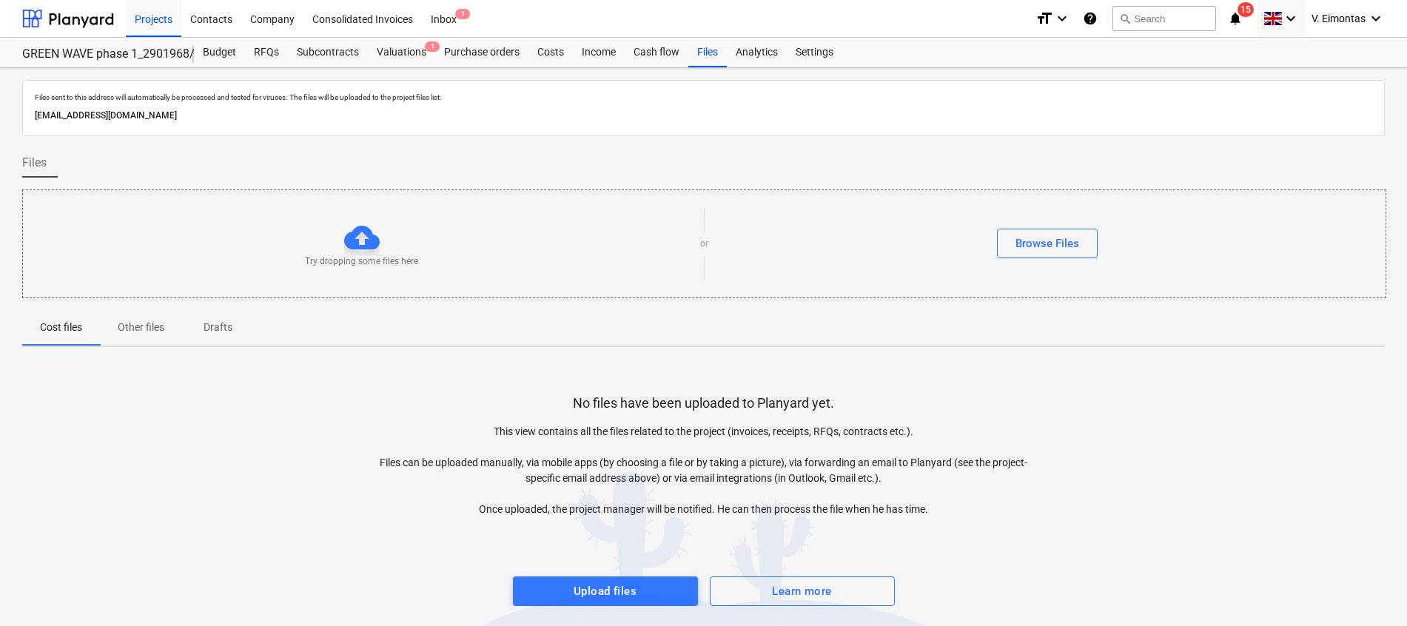 The width and height of the screenshot is (1407, 626). What do you see at coordinates (802, 591) in the screenshot?
I see `button: Learn more` at bounding box center [802, 591].